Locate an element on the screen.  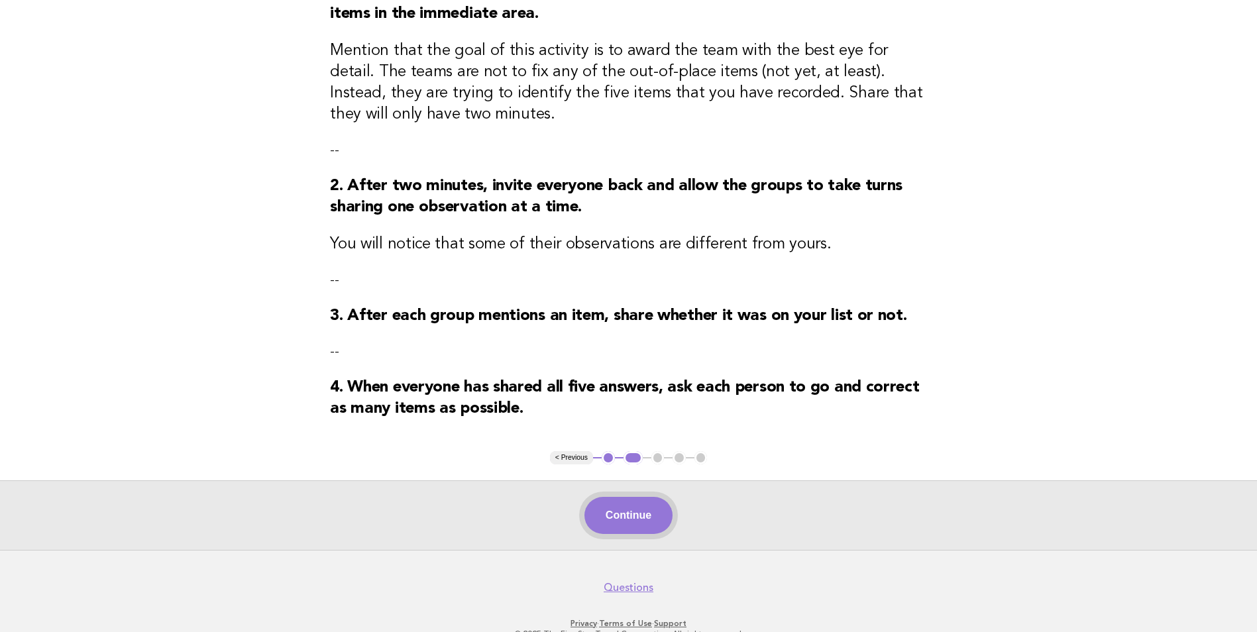
button: < Previous is located at coordinates (571, 458).